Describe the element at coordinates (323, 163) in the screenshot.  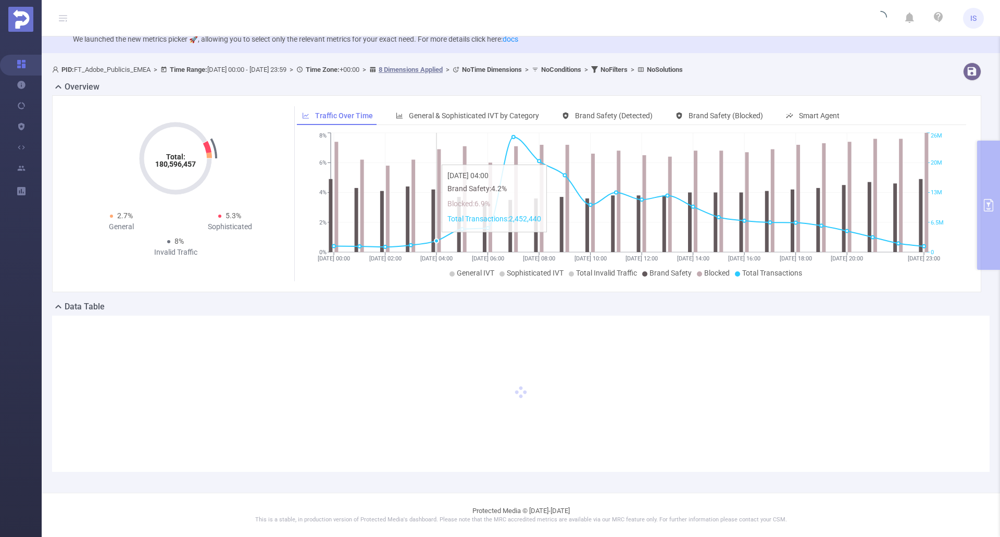
I see `tspan: 6%` at that location.